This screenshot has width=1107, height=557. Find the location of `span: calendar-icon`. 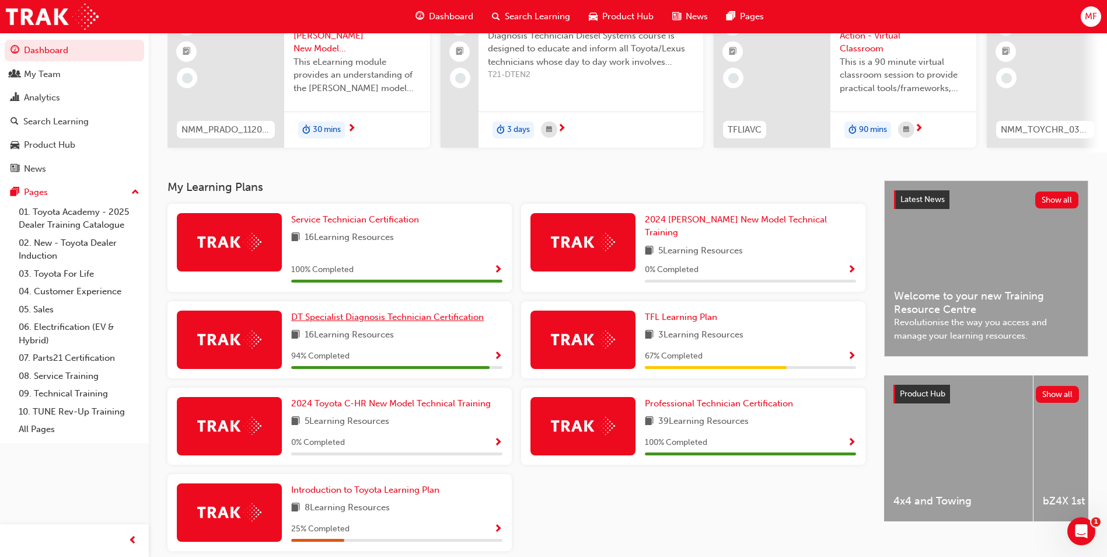

span: calendar-icon is located at coordinates (906, 130).